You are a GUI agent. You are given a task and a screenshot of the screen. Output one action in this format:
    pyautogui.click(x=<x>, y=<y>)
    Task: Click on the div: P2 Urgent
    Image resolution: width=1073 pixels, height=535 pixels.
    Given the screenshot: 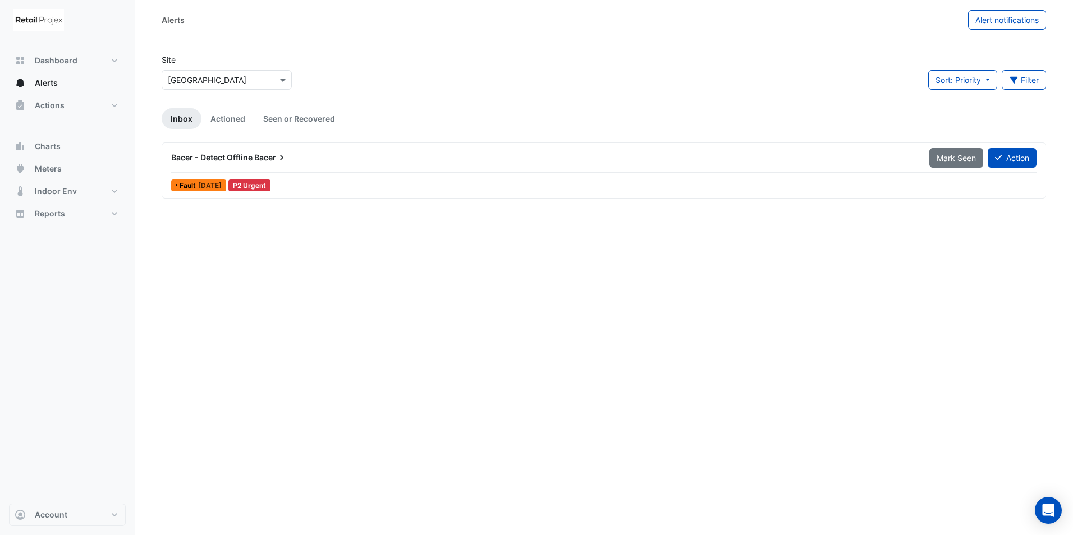 What is the action you would take?
    pyautogui.click(x=249, y=185)
    